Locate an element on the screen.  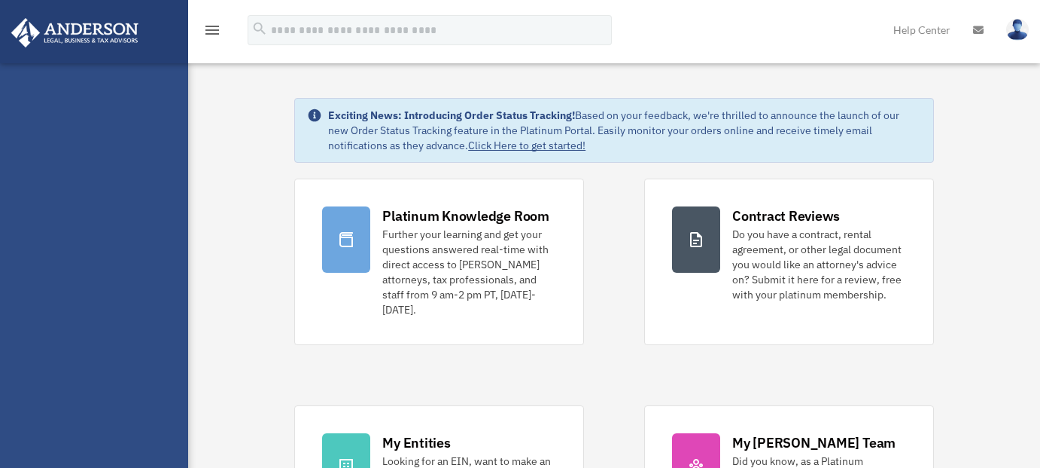
div: Do you have a contract, rental agreement, or other legal document you would like an attorney's ad... is located at coordinates (819, 264).